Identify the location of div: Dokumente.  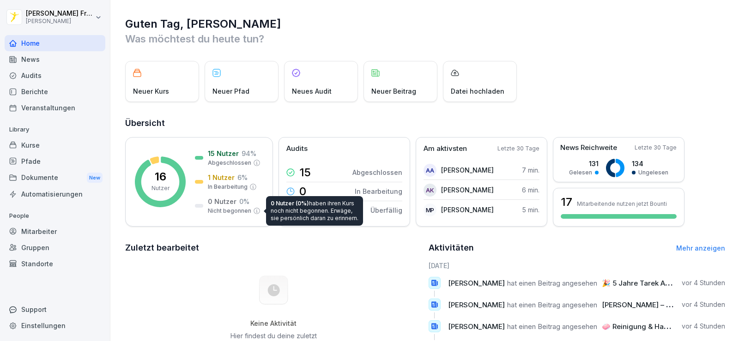
(55, 178).